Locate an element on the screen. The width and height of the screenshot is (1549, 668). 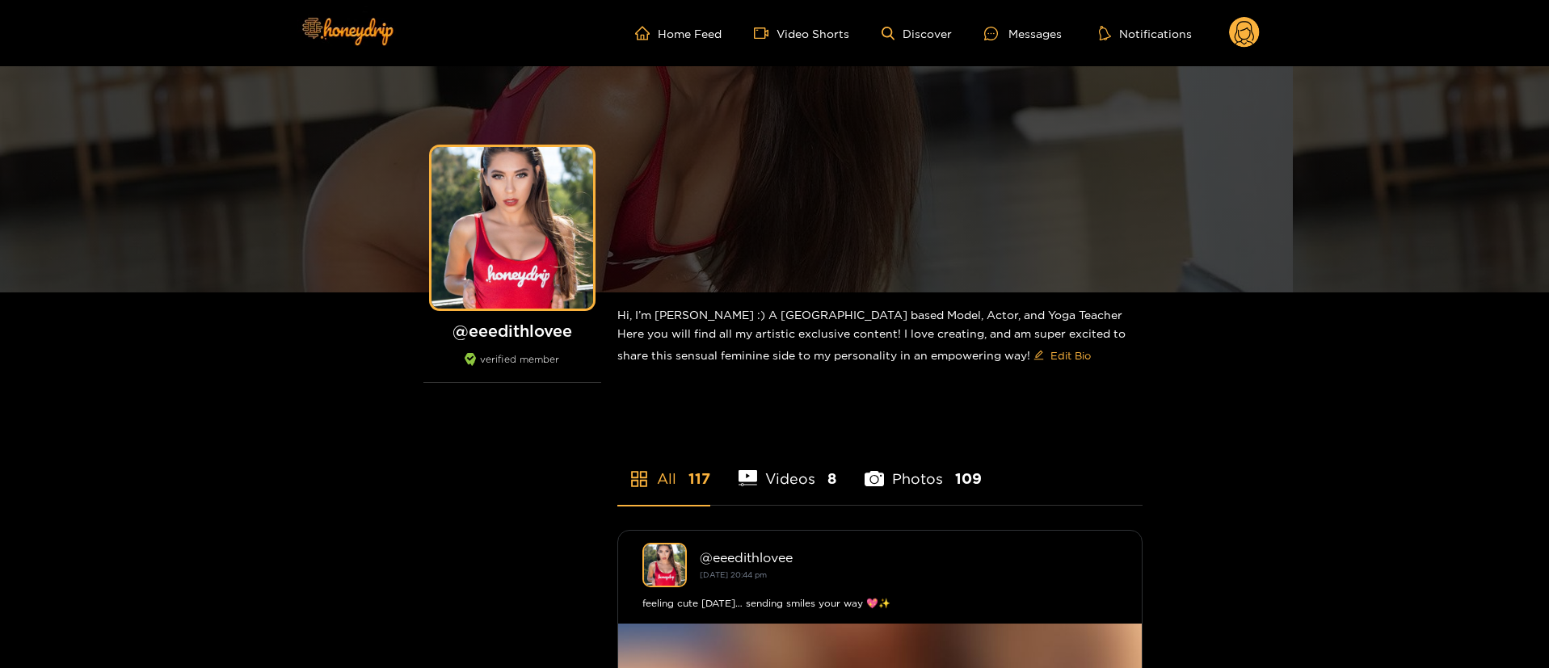
span: 117 is located at coordinates (699, 478).